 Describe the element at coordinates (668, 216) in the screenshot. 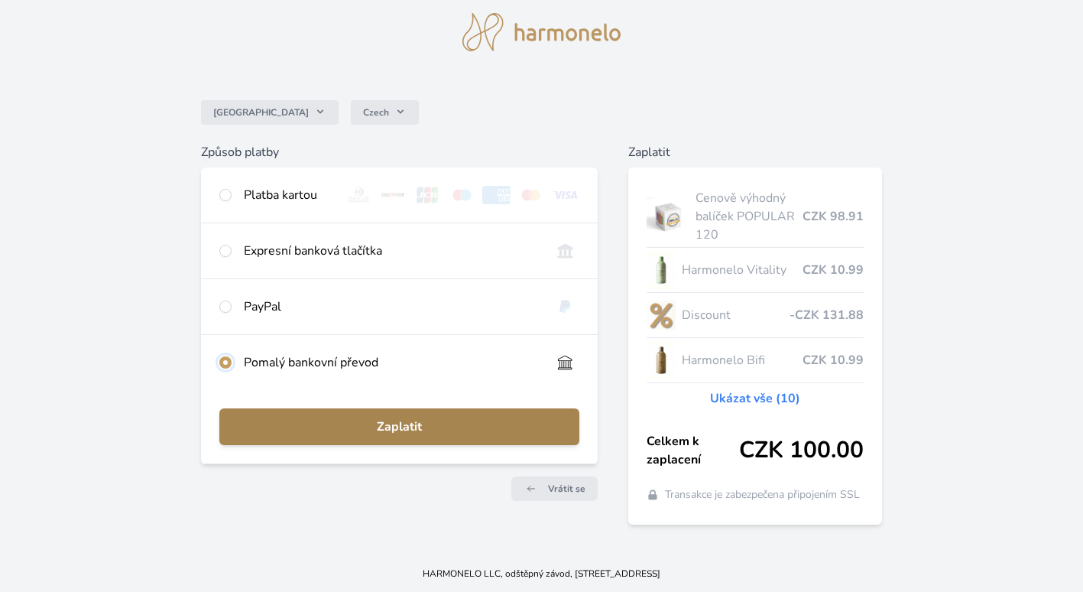

I see `img: popular.jpg` at that location.